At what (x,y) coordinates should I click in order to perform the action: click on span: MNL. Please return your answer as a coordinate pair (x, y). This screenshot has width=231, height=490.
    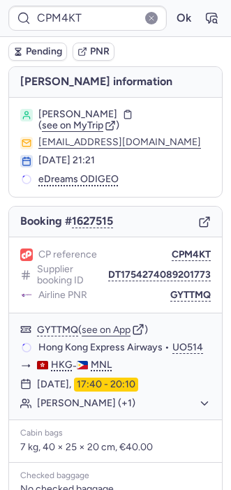
    Looking at the image, I should click on (101, 365).